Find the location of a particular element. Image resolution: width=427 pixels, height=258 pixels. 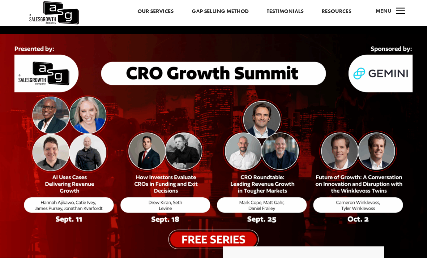

span: a is located at coordinates (401, 12).